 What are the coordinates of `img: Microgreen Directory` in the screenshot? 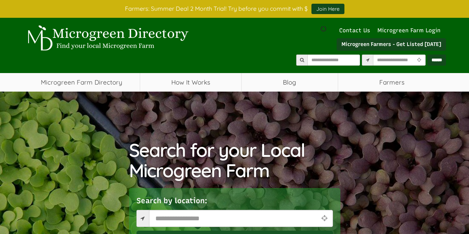 It's located at (107, 38).